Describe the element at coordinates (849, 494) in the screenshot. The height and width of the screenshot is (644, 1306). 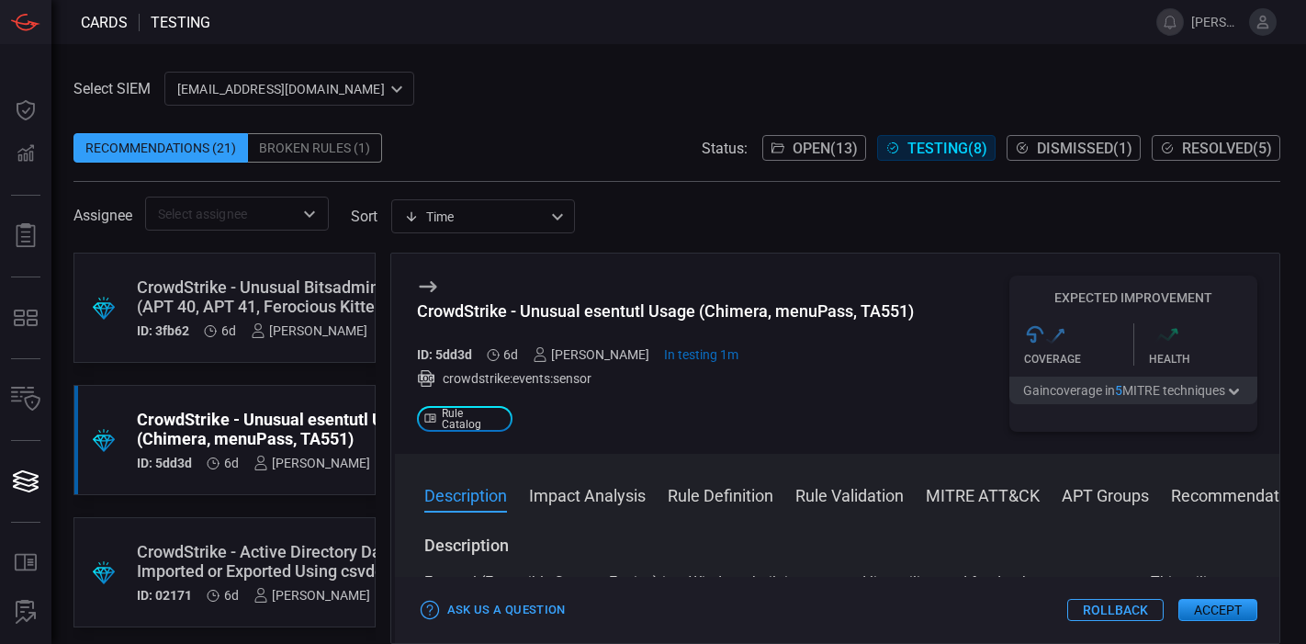
I see `button: Rule Validation` at that location.